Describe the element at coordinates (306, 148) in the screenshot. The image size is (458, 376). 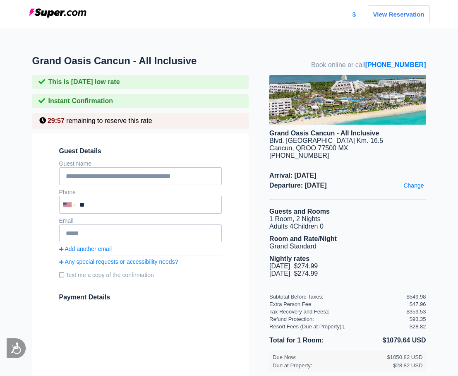
I see `span: QROO` at that location.